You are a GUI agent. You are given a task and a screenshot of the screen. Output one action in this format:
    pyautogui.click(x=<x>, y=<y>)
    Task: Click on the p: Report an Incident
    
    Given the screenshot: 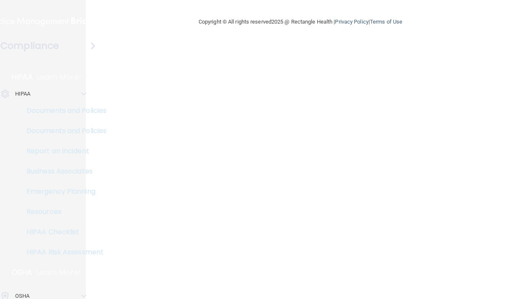 What is the action you would take?
    pyautogui.click(x=63, y=151)
    